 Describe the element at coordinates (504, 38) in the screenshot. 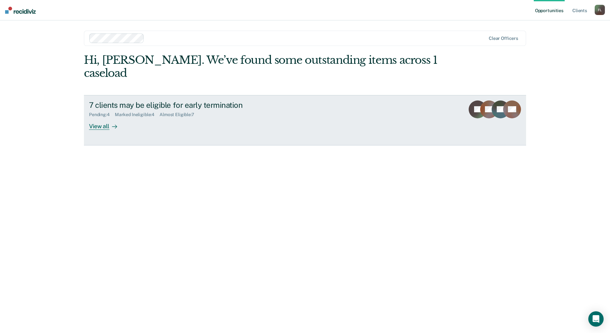

I see `div: Clear officers` at that location.